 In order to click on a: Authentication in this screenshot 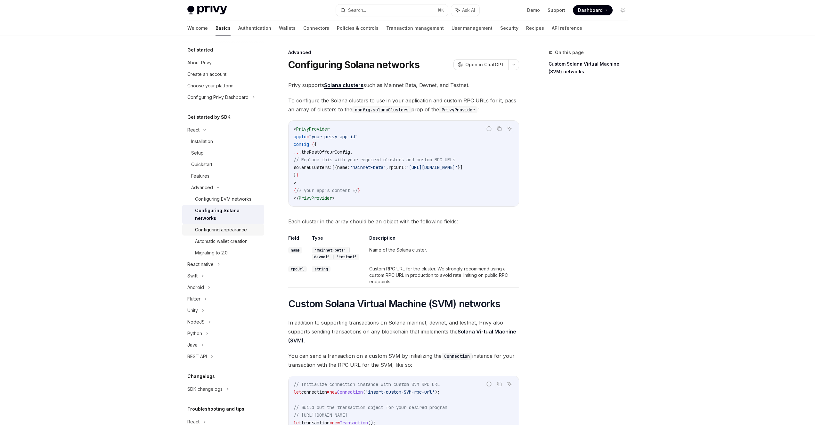, I will do `click(255, 28)`.